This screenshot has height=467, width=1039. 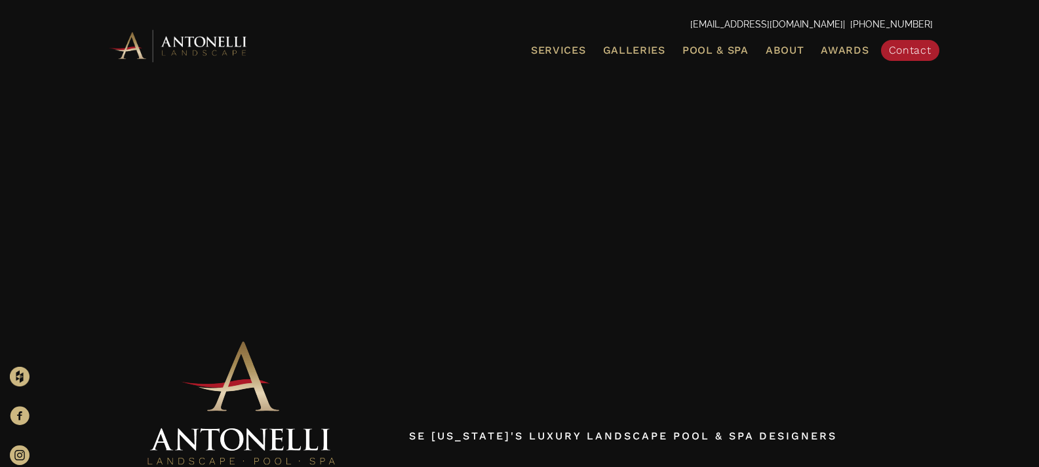 I want to click on a: Pool & Spa, so click(x=715, y=50).